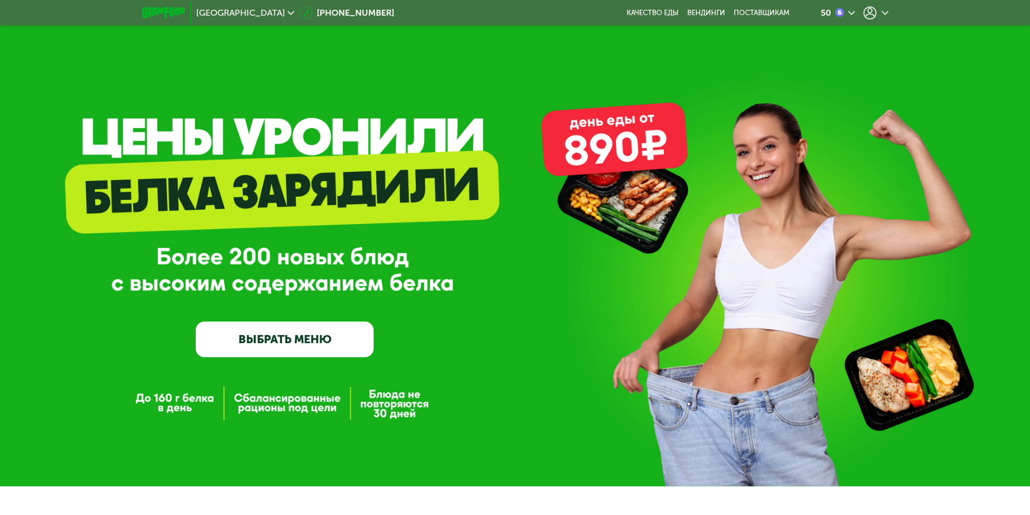 This screenshot has width=1030, height=515. What do you see at coordinates (761, 13) in the screenshot?
I see `div: поставщикам` at bounding box center [761, 13].